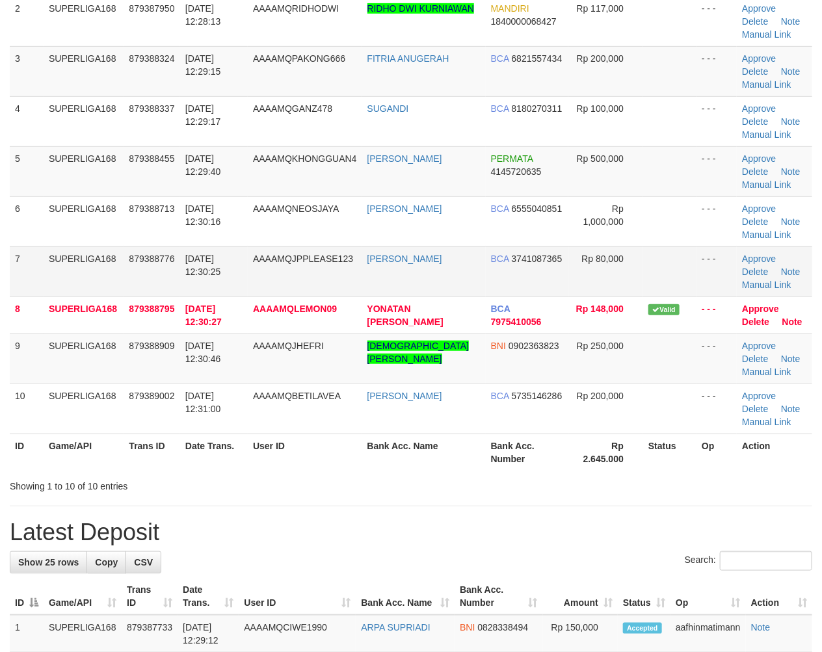  Describe the element at coordinates (670, 452) in the screenshot. I see `th: Status` at that location.